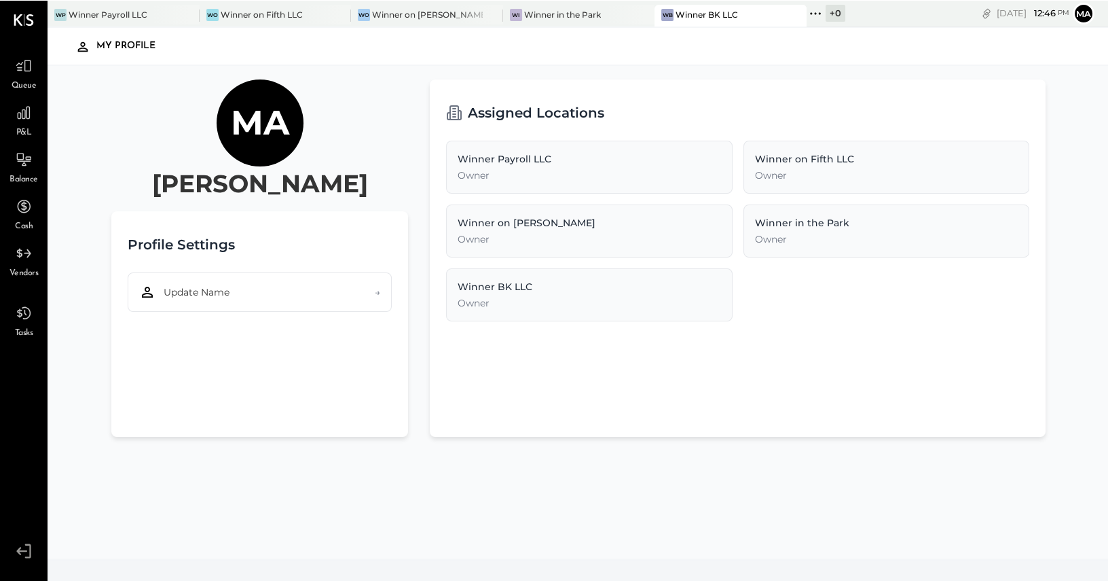  I want to click on div: Wi, so click(516, 14).